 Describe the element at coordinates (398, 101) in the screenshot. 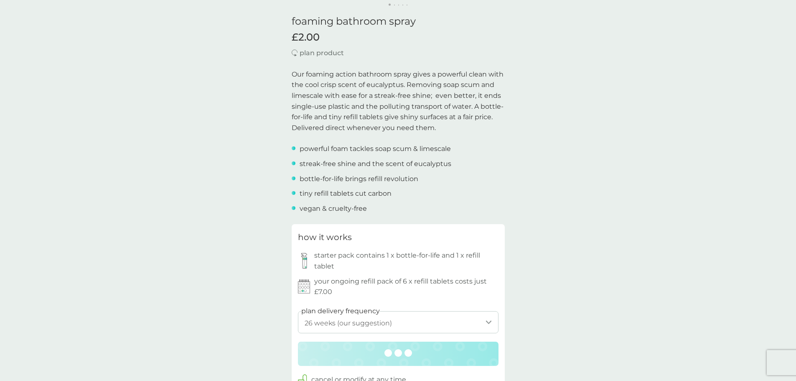

I see `p: Our foaming action bathroom spray gives a powerful clean with the cool crisp scent of eucalyptus....` at that location.